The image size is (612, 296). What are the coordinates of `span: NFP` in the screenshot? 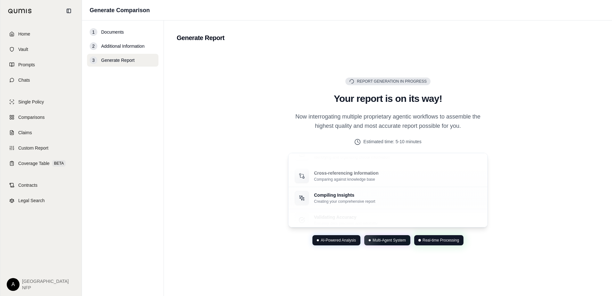 It's located at (45, 288).